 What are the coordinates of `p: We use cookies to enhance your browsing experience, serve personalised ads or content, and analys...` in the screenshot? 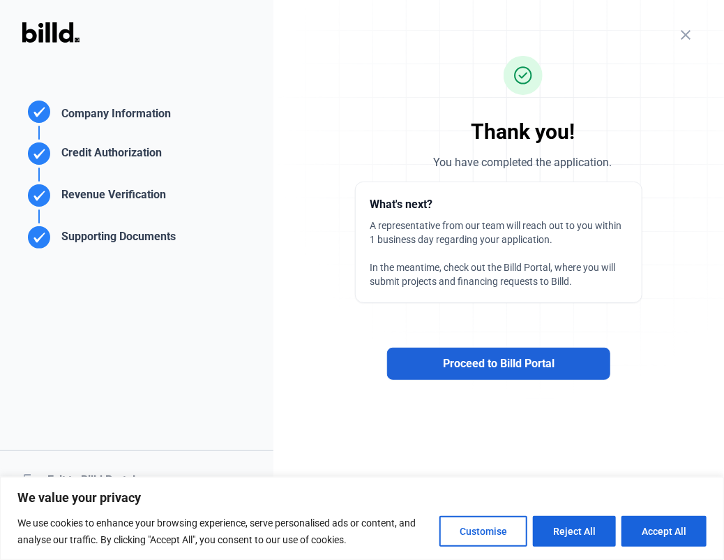 It's located at (223, 531).